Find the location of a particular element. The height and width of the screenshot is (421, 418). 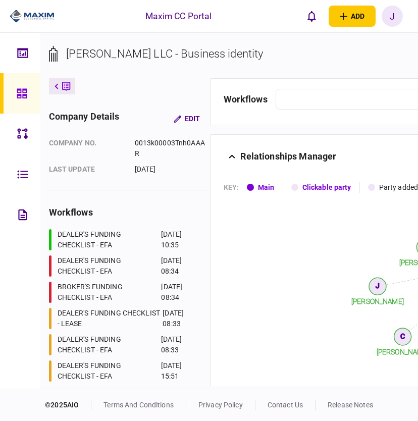

div: Maxim CC Portal is located at coordinates (179, 16).